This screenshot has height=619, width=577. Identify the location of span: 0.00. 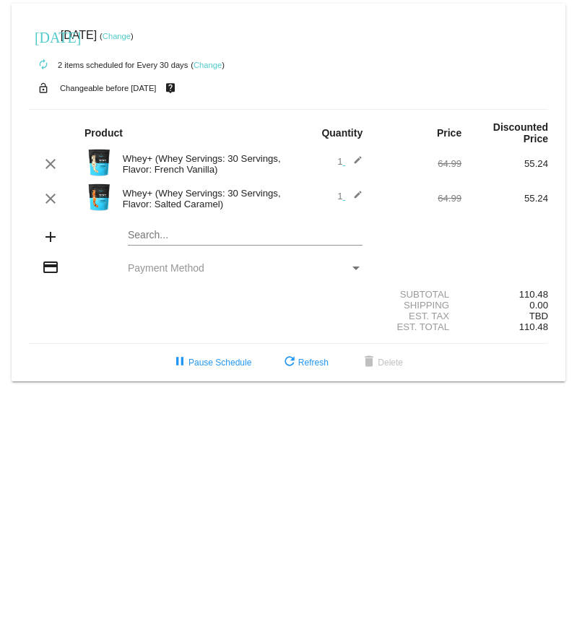
(539, 305).